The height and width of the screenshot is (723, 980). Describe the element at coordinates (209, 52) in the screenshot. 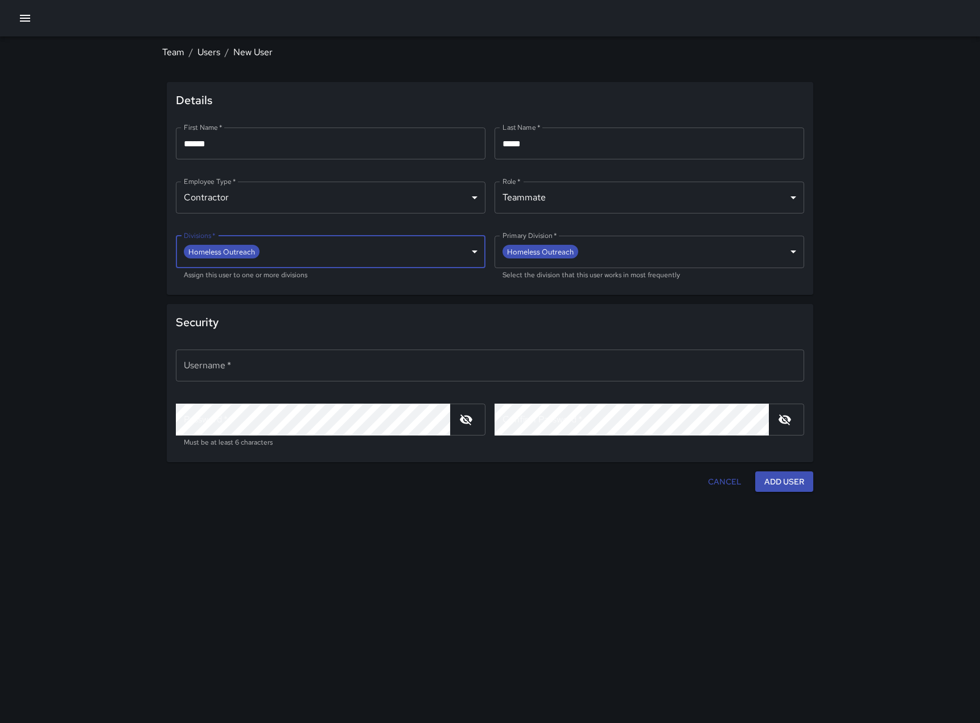

I see `a: Users` at that location.